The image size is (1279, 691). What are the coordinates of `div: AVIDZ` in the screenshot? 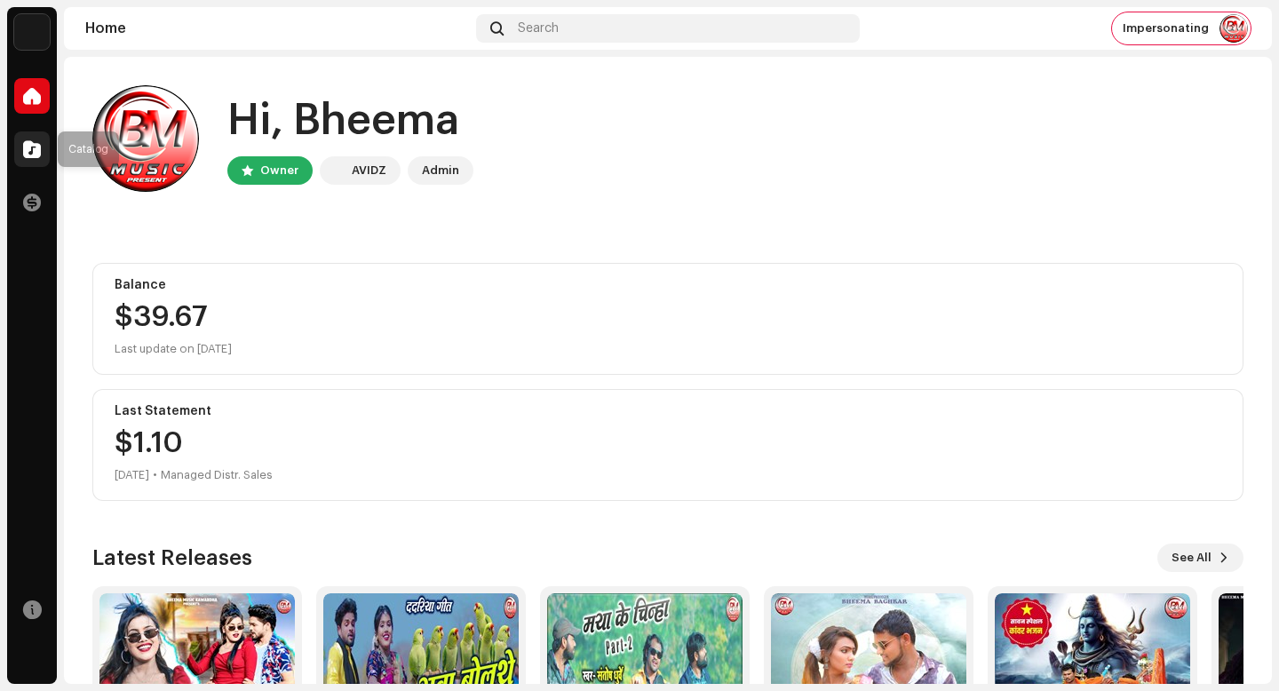 It's located at (369, 171).